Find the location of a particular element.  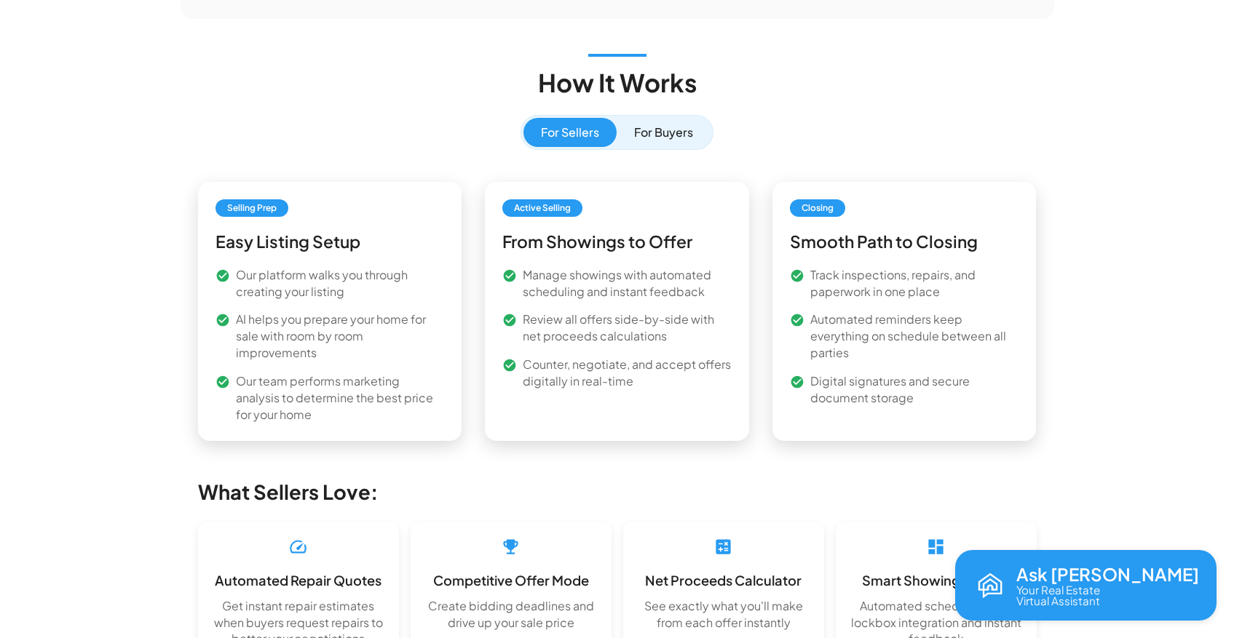

p: Counter, negotiate, and accept offers digitally in real-time is located at coordinates (627, 373).